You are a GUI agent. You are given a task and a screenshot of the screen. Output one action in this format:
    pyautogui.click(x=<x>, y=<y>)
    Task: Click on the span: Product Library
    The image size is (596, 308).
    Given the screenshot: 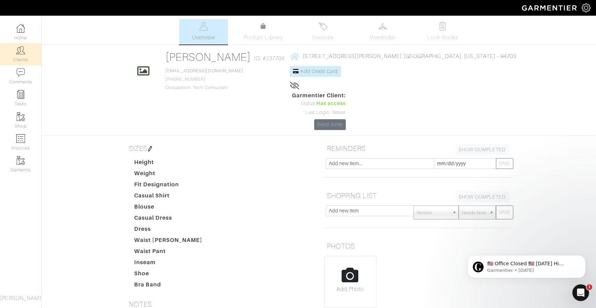 What is the action you would take?
    pyautogui.click(x=263, y=38)
    